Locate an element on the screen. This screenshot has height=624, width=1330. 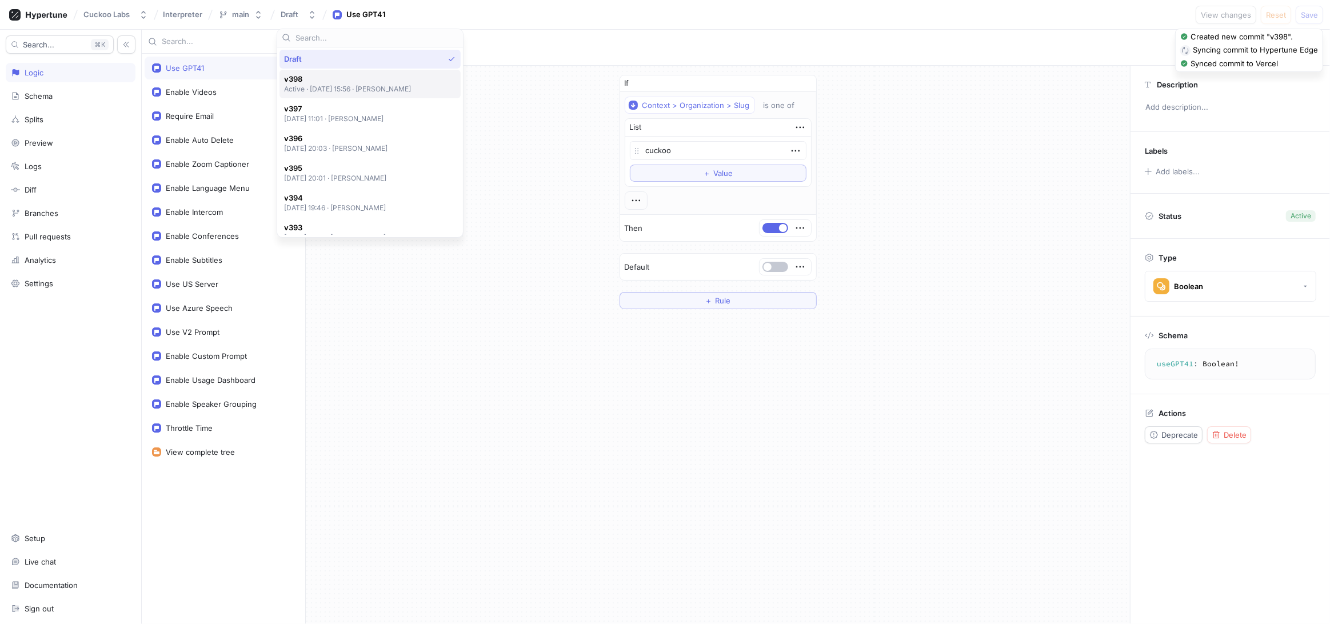
button: Boolean is located at coordinates (1231, 286).